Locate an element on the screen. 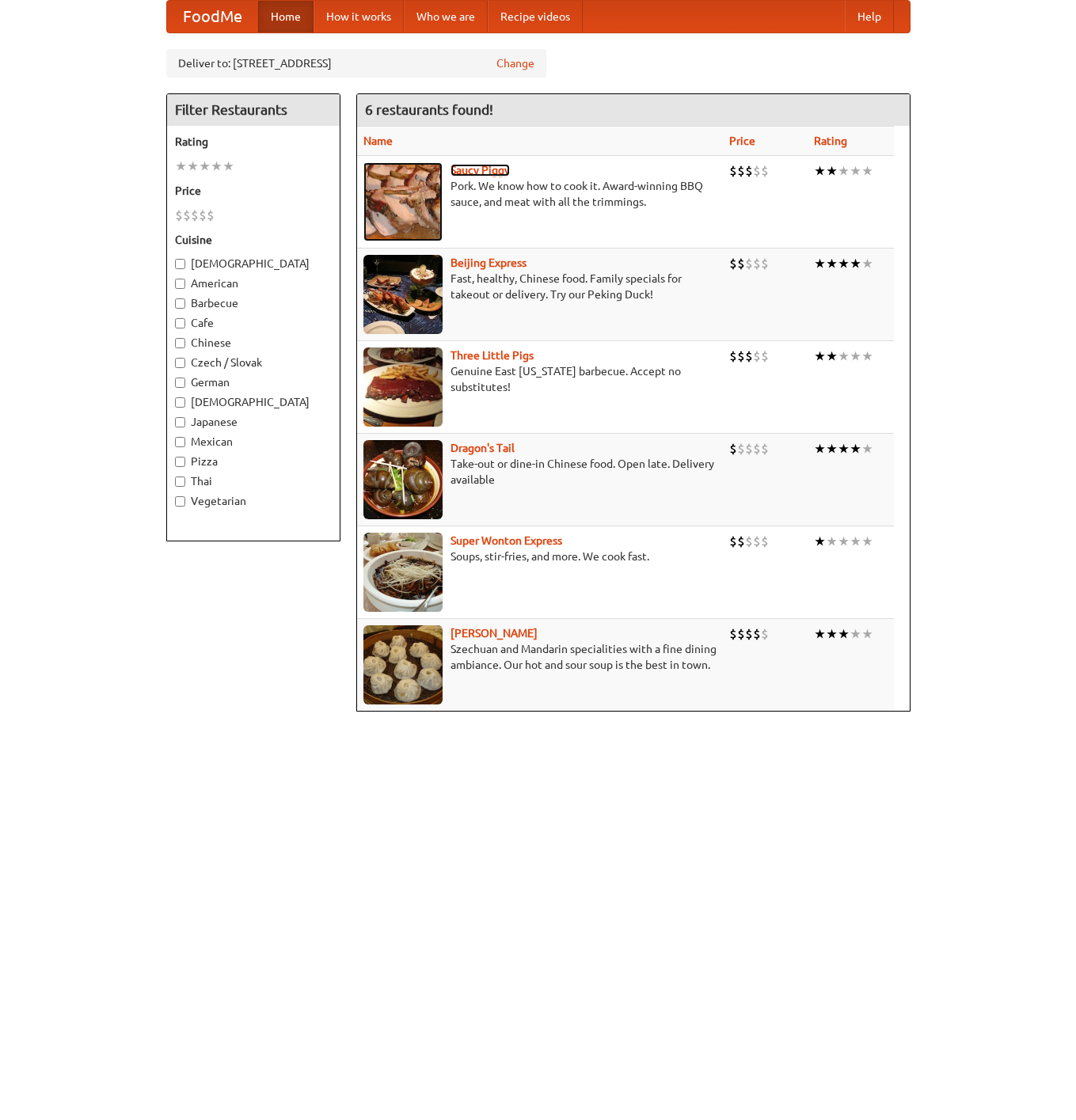 The height and width of the screenshot is (1120, 1076). b: Dragon's Tail is located at coordinates (482, 448).